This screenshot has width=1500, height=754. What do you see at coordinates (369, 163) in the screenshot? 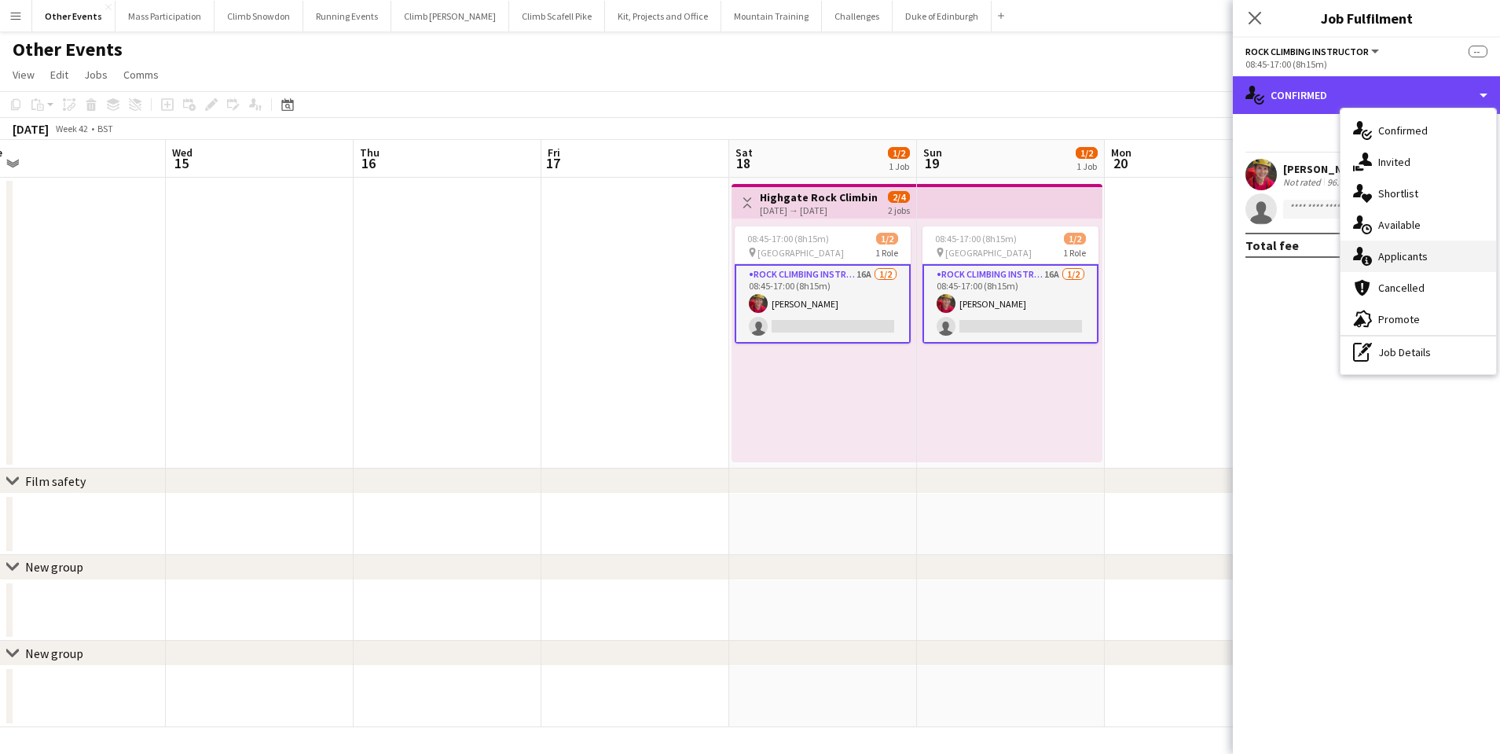
I see `span: 16` at bounding box center [369, 163].